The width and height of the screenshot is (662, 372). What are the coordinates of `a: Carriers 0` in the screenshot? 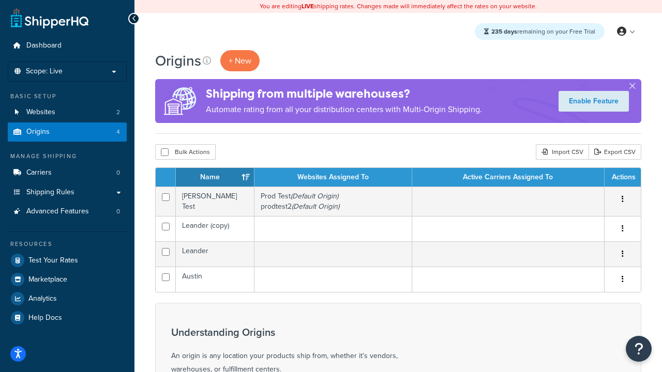 It's located at (67, 173).